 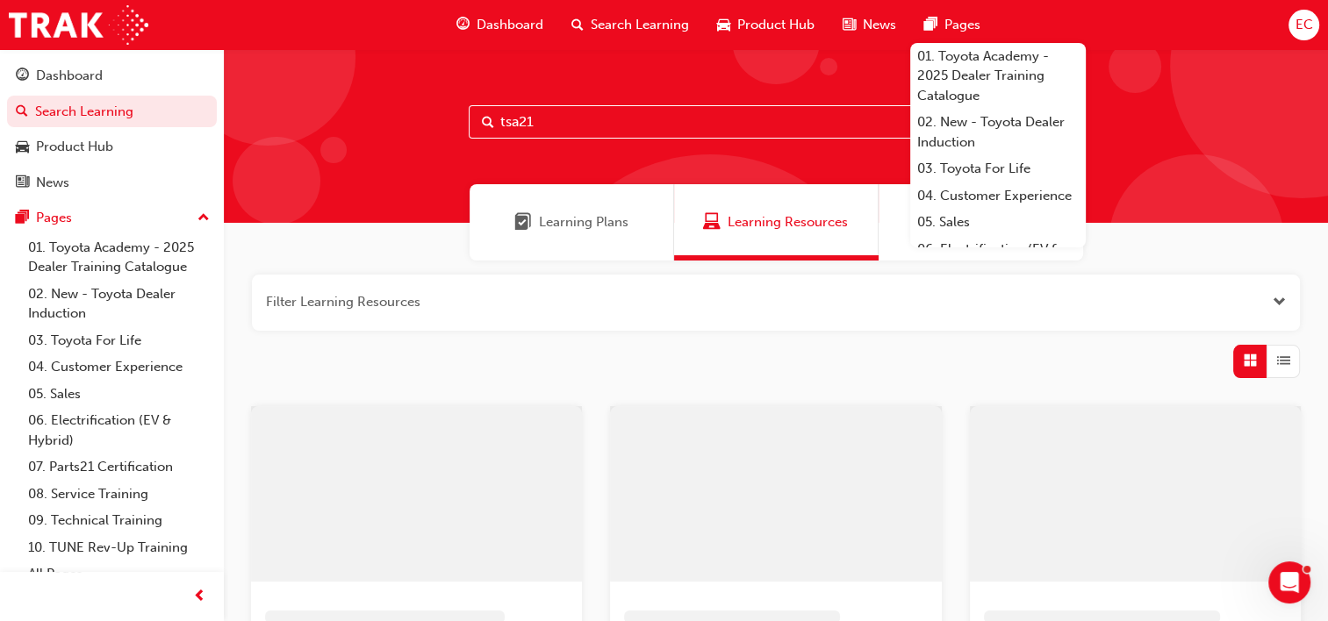 I want to click on span: Product Hub, so click(x=776, y=25).